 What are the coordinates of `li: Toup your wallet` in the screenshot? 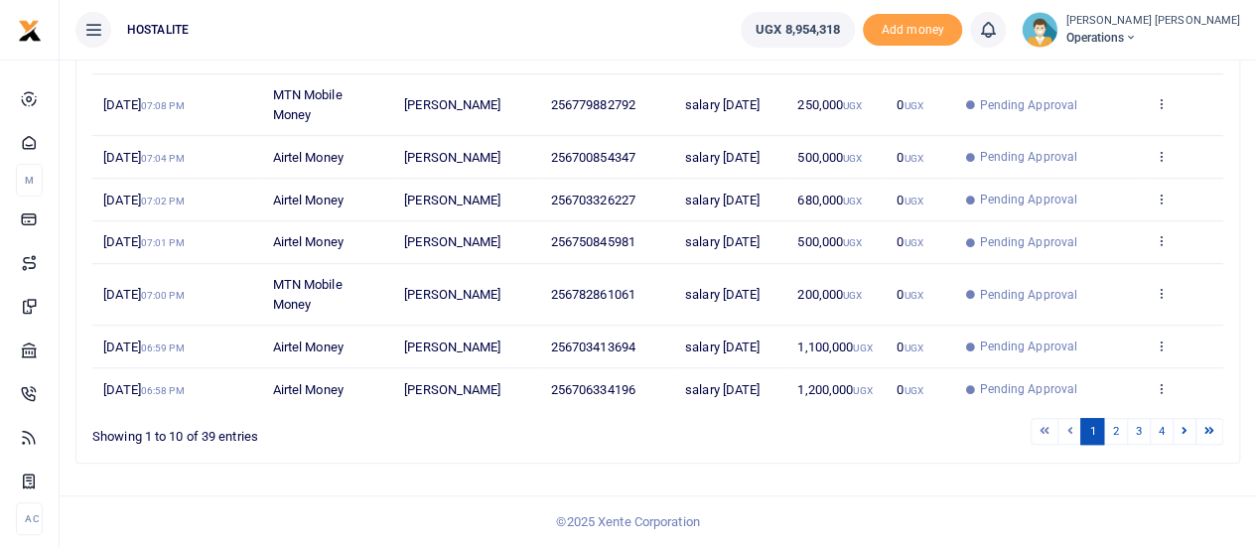 It's located at (913, 30).